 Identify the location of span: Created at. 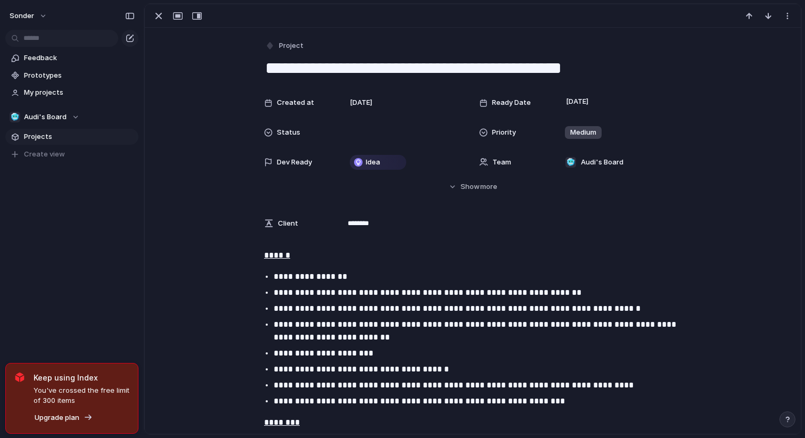
(295, 103).